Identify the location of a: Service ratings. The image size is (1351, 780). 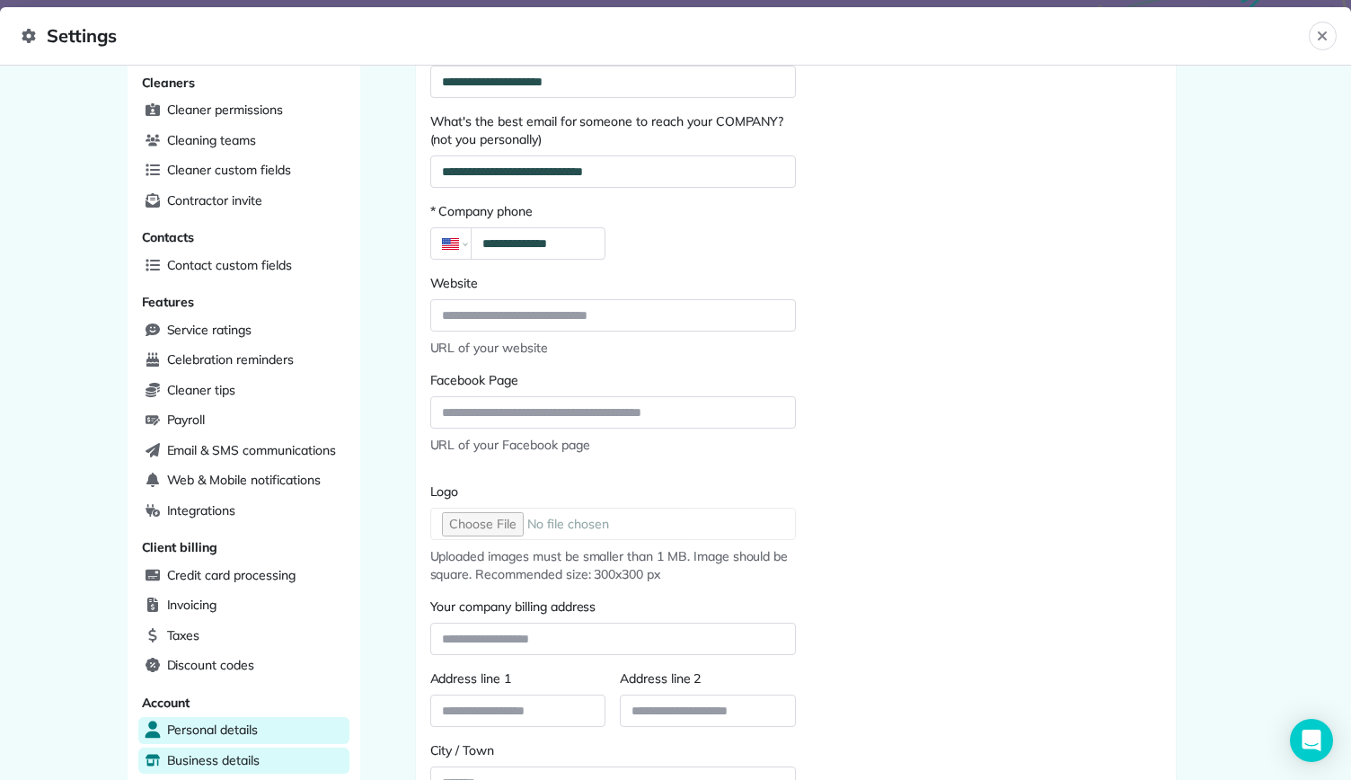
(243, 330).